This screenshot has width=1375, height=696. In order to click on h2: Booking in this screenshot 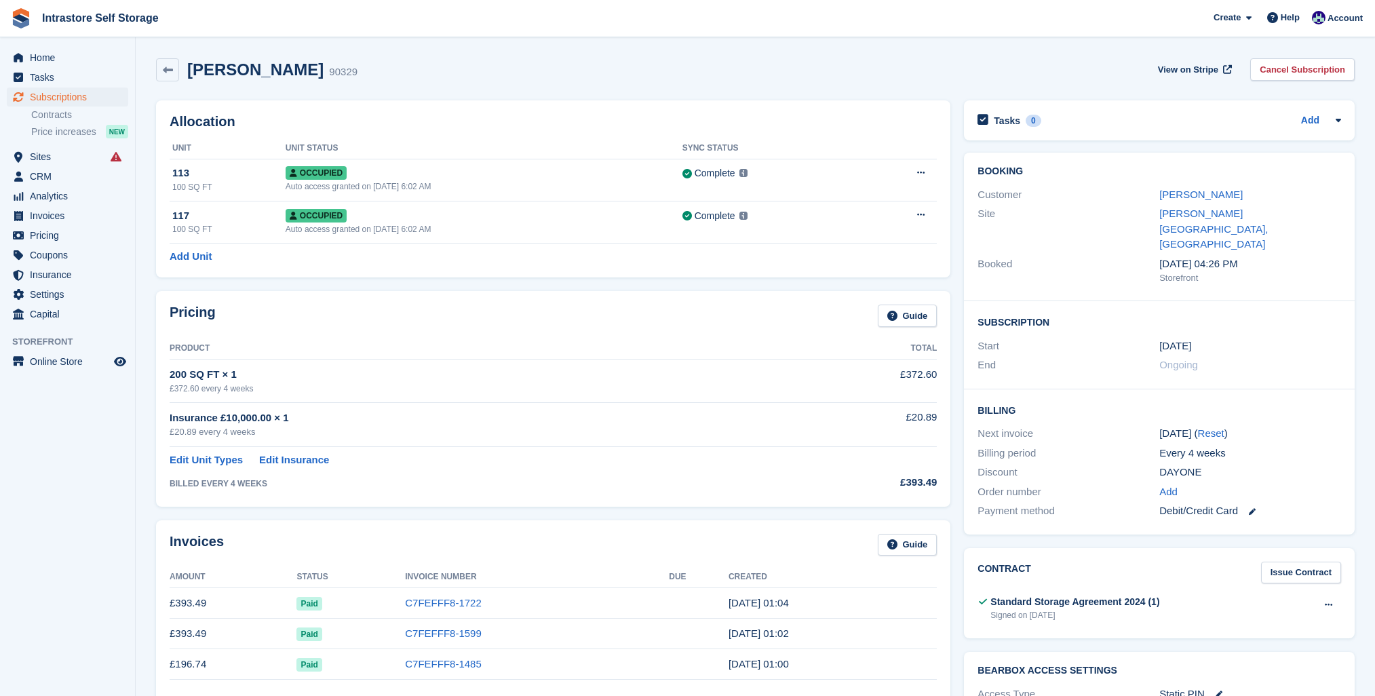, I will do `click(1160, 172)`.